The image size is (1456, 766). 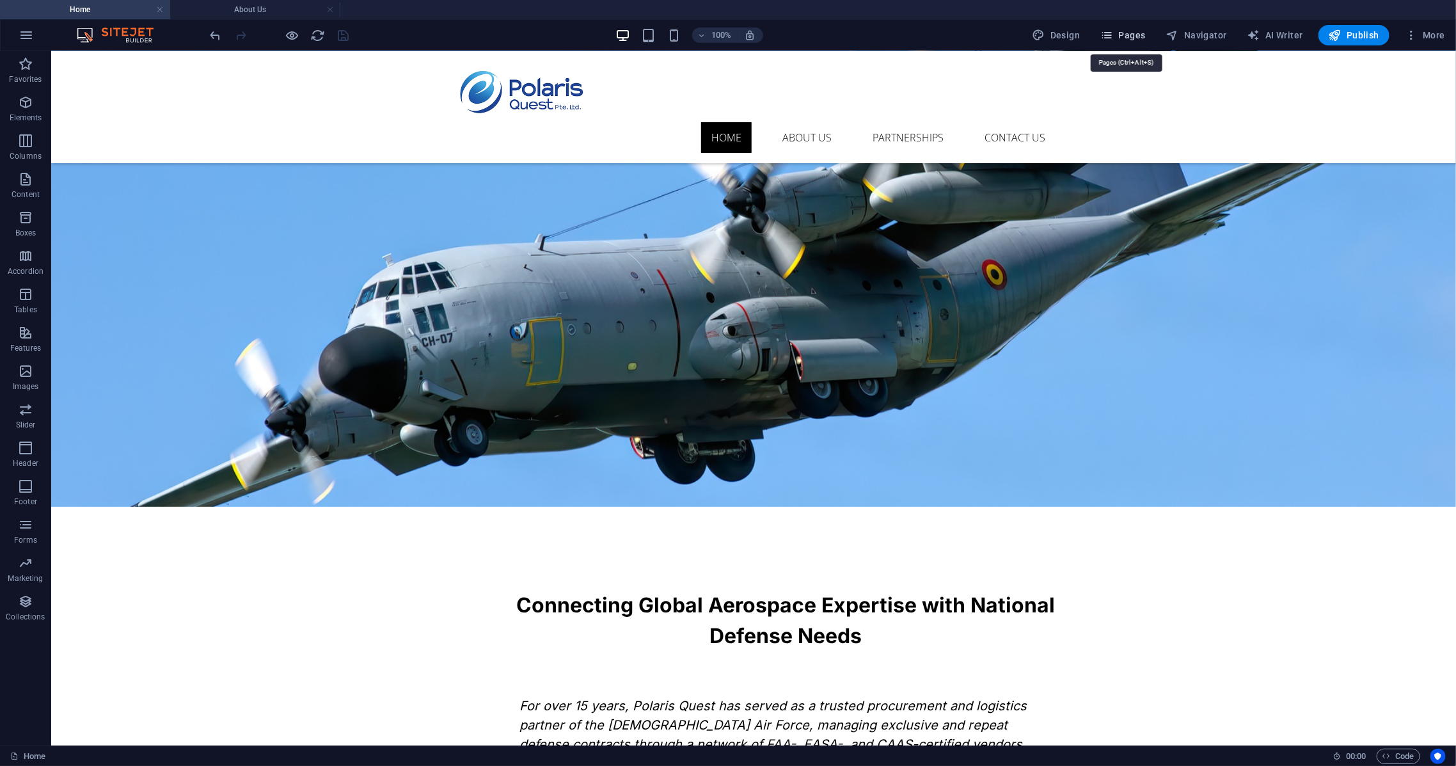 I want to click on button: Design, so click(x=1056, y=35).